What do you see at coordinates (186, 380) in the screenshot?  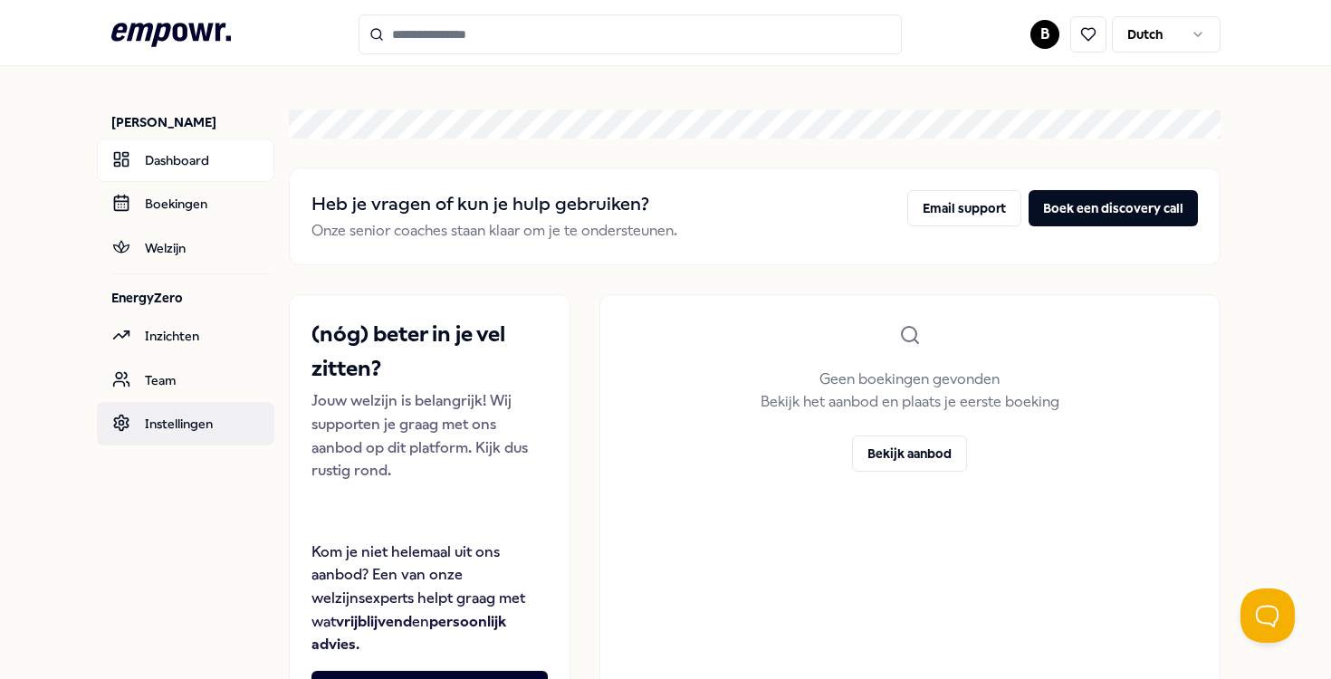 I see `a: Team` at bounding box center [186, 380].